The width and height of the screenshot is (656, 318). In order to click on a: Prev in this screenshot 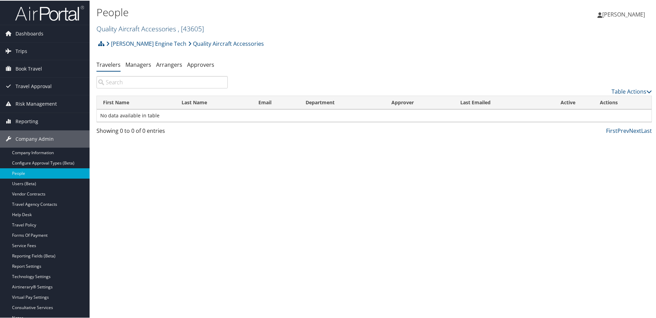, I will do `click(624, 130)`.